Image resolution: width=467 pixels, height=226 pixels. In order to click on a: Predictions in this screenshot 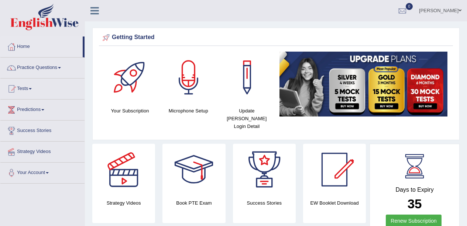, I will do `click(42, 109)`.